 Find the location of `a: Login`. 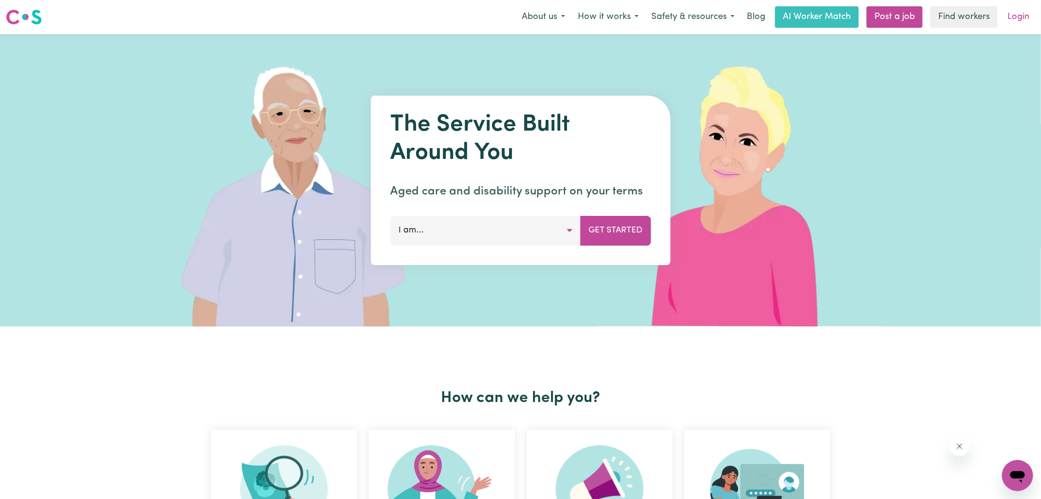

a: Login is located at coordinates (1018, 17).